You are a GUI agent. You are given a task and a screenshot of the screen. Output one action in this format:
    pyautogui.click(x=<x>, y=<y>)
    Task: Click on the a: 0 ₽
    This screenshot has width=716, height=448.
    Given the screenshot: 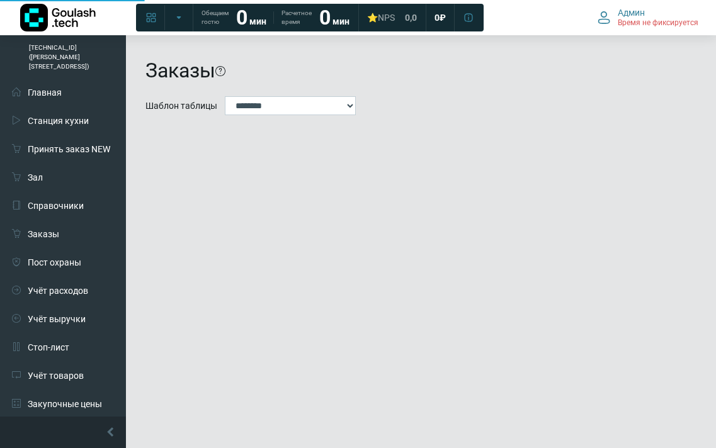 What is the action you would take?
    pyautogui.click(x=440, y=18)
    